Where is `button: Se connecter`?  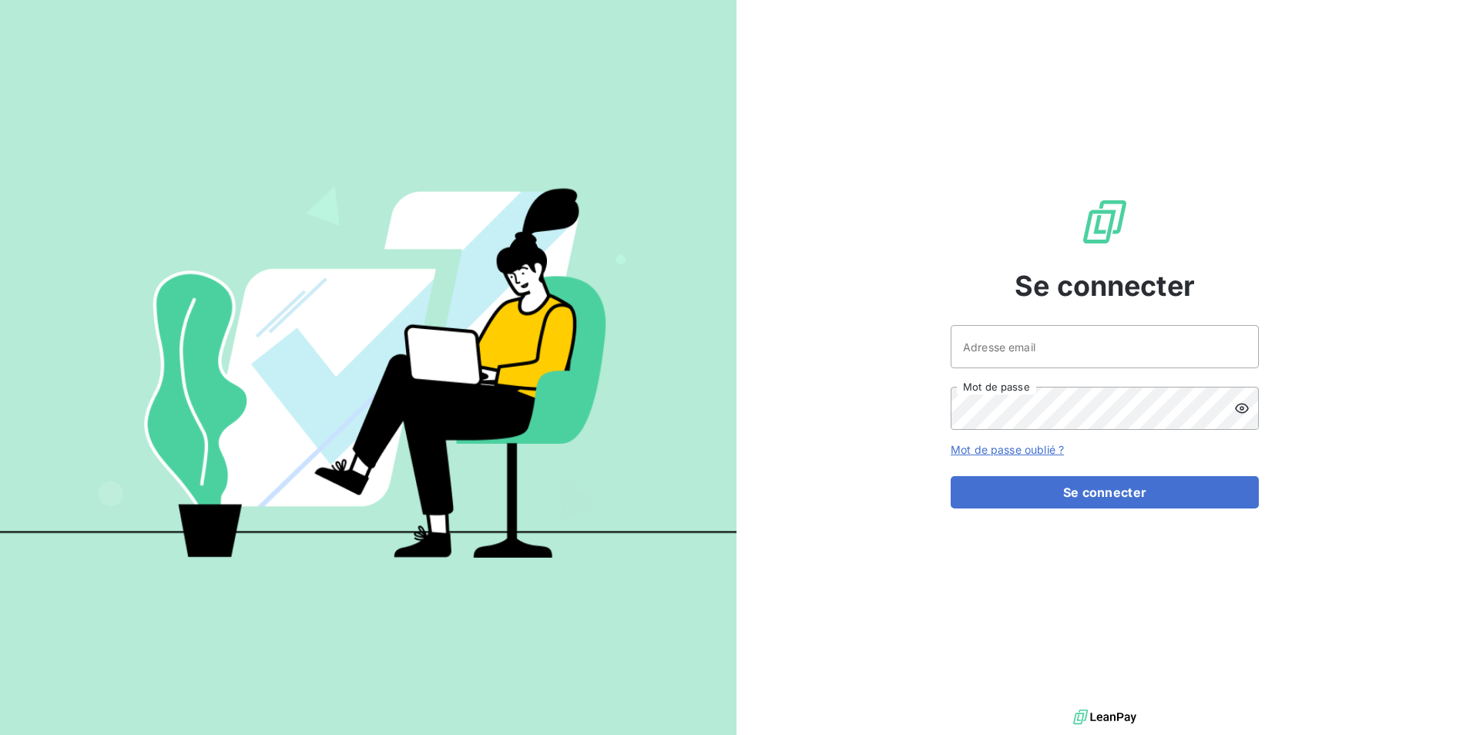 button: Se connecter is located at coordinates (1104, 492).